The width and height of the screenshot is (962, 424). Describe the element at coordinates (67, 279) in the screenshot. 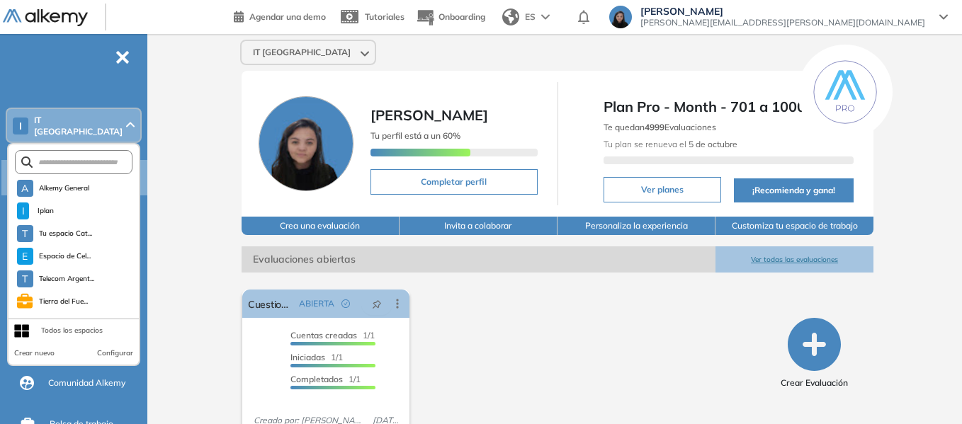

I see `span: Telecom Argent...` at that location.